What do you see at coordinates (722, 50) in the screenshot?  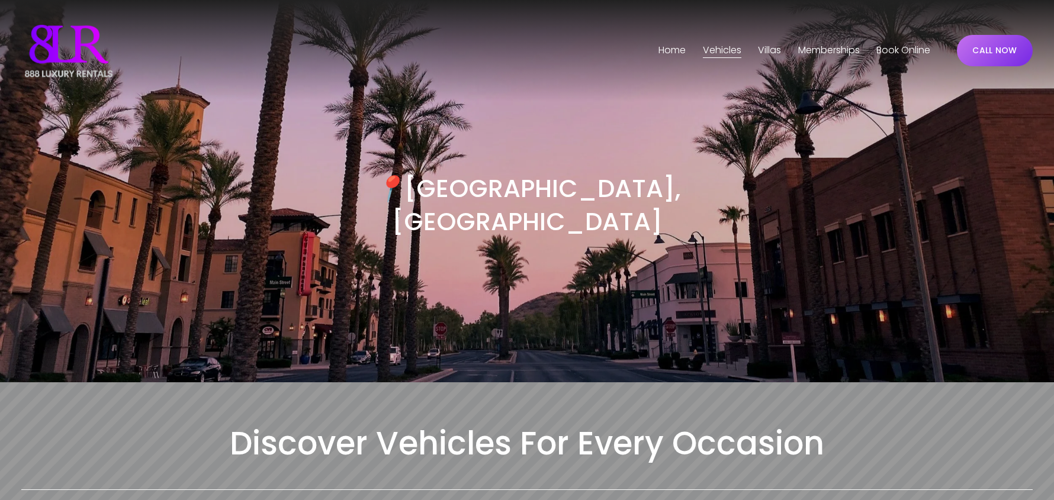 I see `span: Vehicles` at bounding box center [722, 50].